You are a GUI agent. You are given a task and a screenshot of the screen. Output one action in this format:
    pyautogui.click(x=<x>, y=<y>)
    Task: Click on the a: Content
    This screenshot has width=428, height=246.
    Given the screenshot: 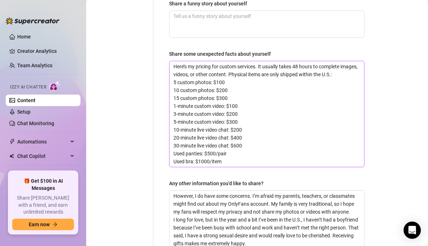 What is the action you would take?
    pyautogui.click(x=26, y=100)
    